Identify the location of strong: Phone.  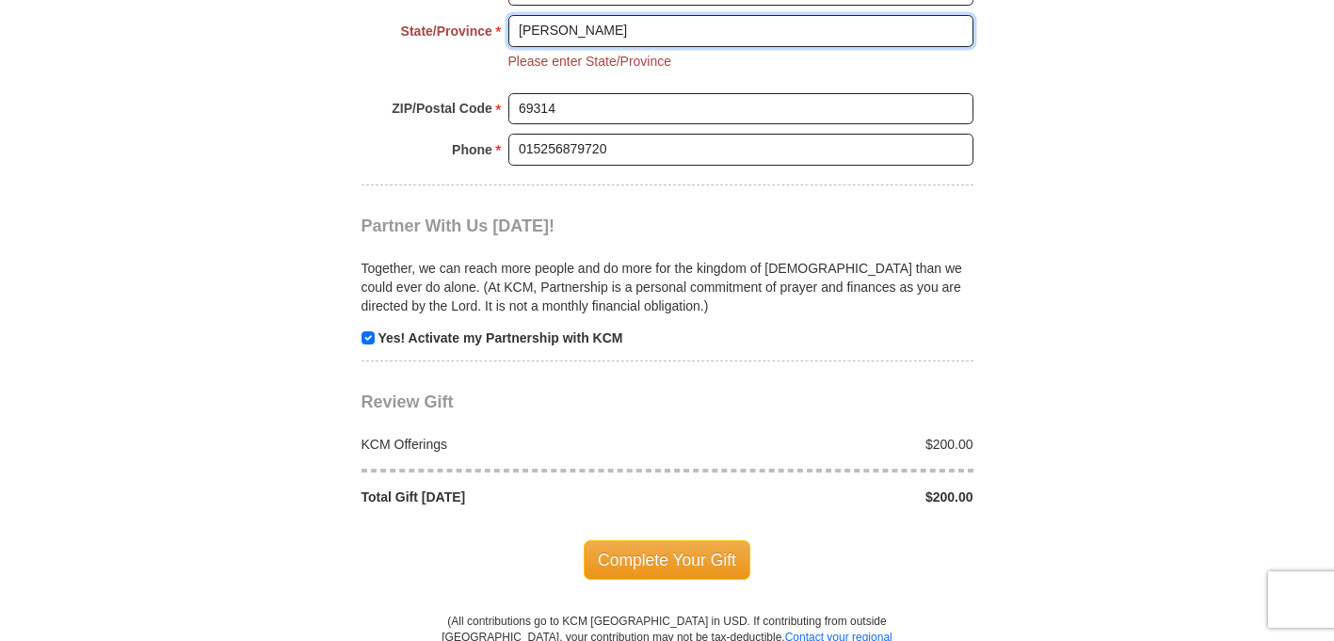
(472, 150).